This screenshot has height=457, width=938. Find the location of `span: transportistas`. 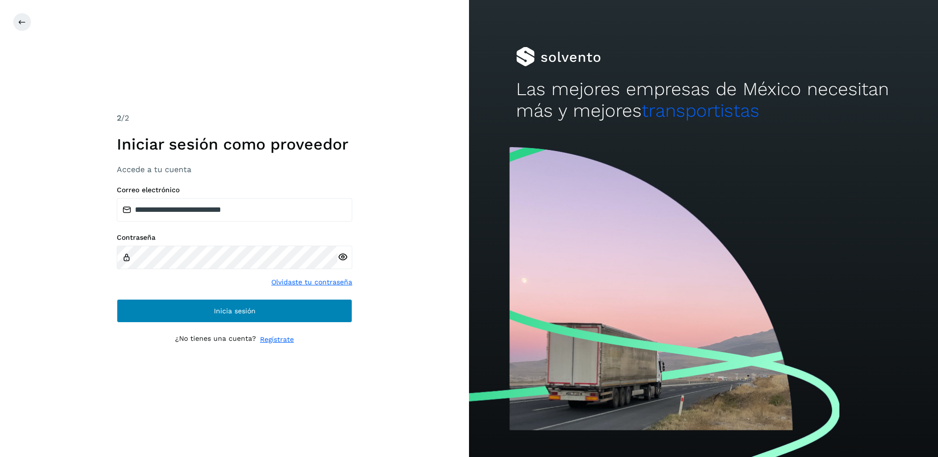

span: transportistas is located at coordinates (700, 110).